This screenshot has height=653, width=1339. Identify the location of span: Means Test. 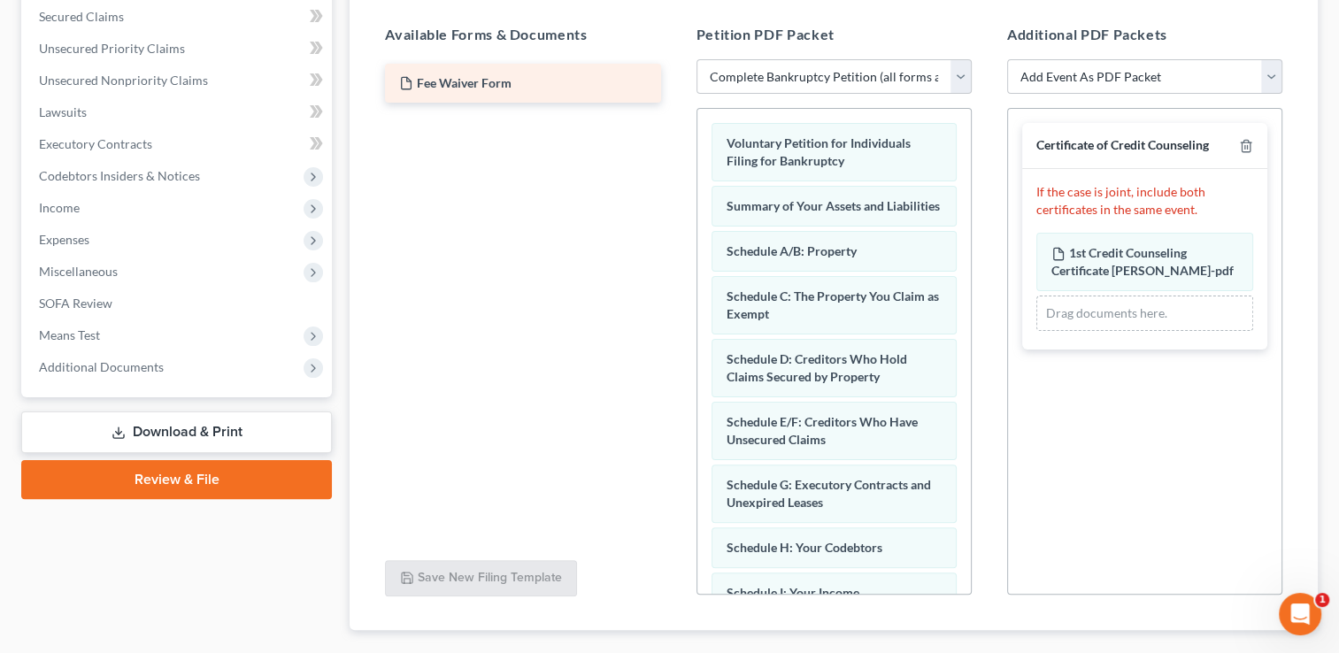
(69, 335).